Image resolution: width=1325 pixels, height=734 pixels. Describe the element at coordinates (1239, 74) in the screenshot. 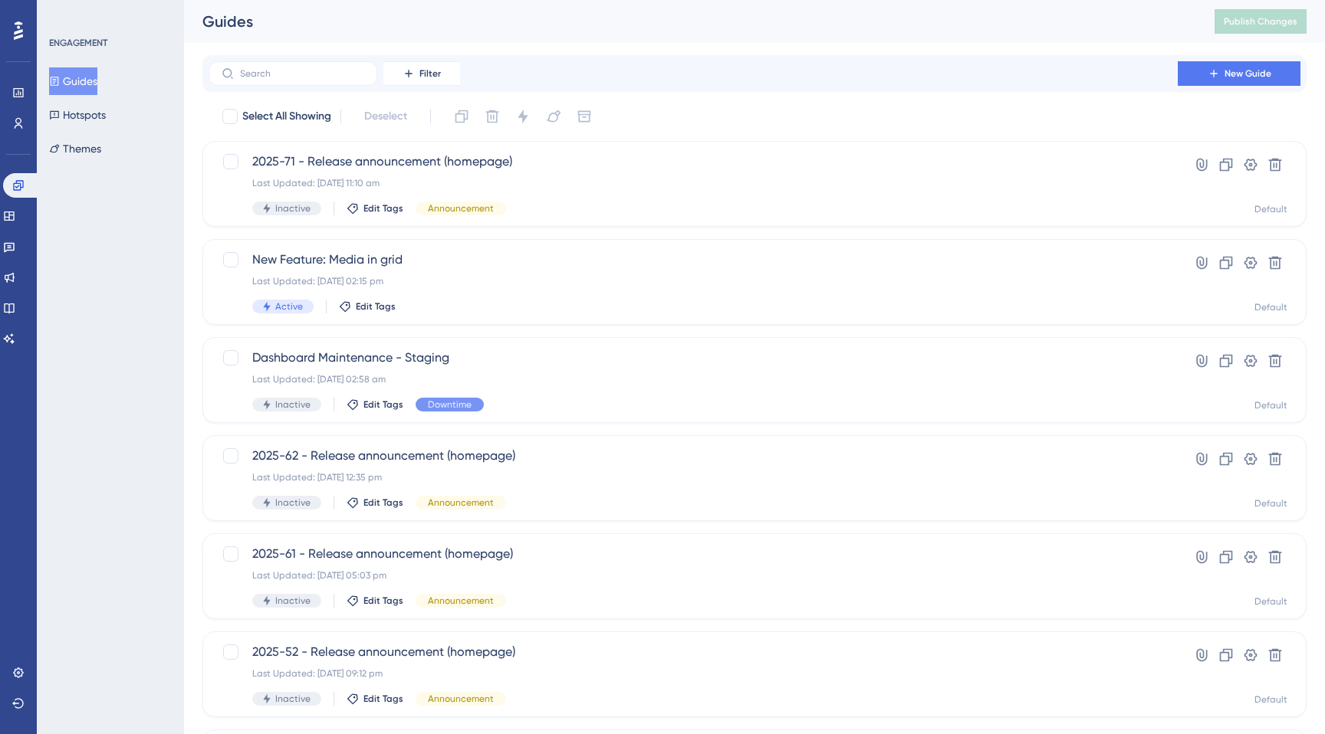

I see `button: New Guide` at that location.